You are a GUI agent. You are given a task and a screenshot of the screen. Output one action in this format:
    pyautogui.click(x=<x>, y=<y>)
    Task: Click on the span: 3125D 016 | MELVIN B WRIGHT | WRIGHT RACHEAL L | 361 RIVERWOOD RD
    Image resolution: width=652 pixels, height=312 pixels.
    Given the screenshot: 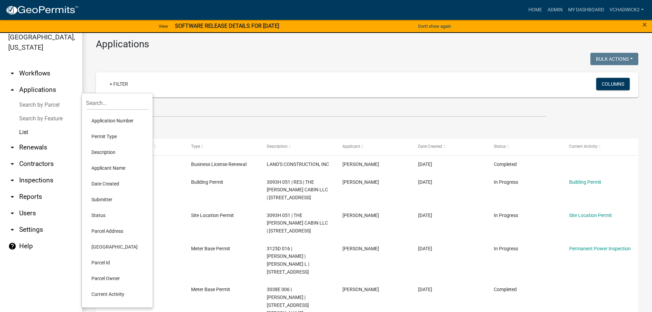 What is the action you would take?
    pyautogui.click(x=288, y=260)
    